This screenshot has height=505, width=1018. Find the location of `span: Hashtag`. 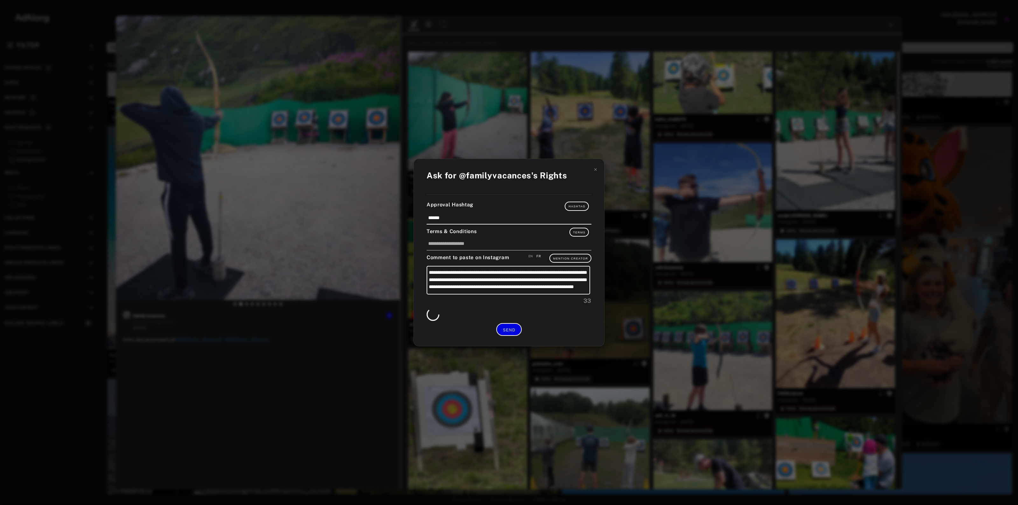

span: Hashtag is located at coordinates (577, 206).